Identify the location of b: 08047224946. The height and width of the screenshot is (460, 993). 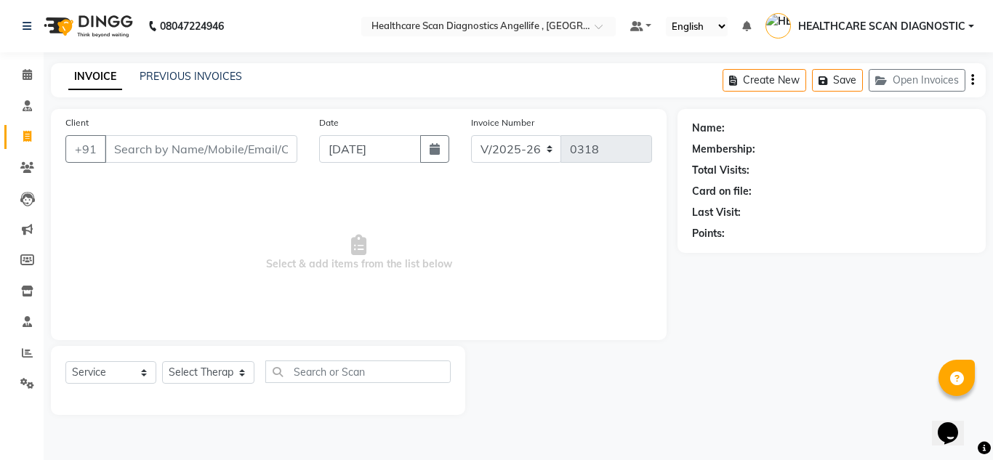
(192, 26).